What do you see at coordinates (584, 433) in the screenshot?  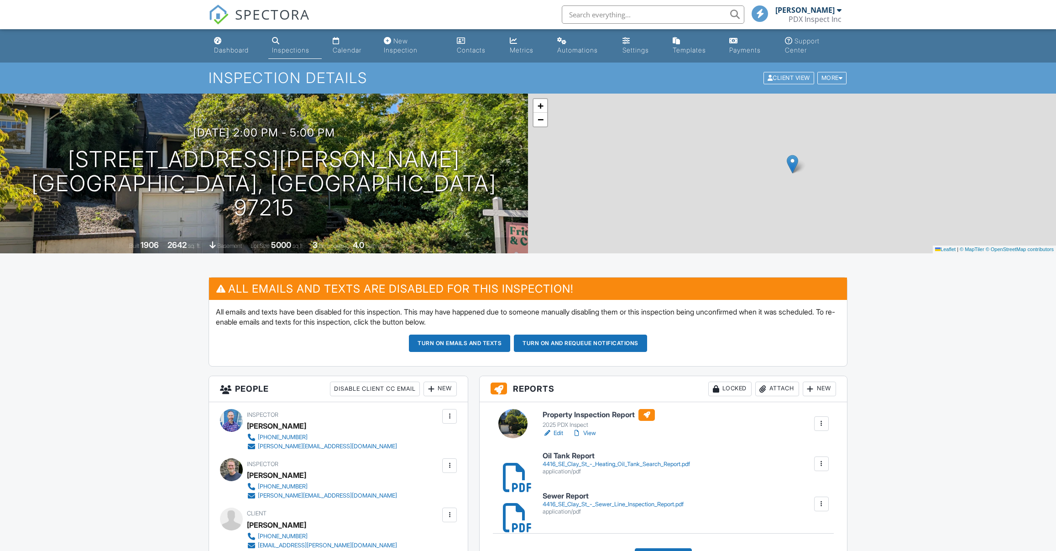 I see `a: View` at bounding box center [584, 433].